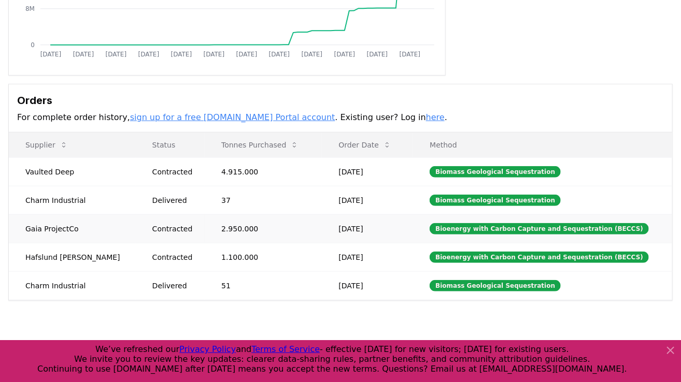 Image resolution: width=681 pixels, height=382 pixels. I want to click on td: Vaulted Deep, so click(72, 171).